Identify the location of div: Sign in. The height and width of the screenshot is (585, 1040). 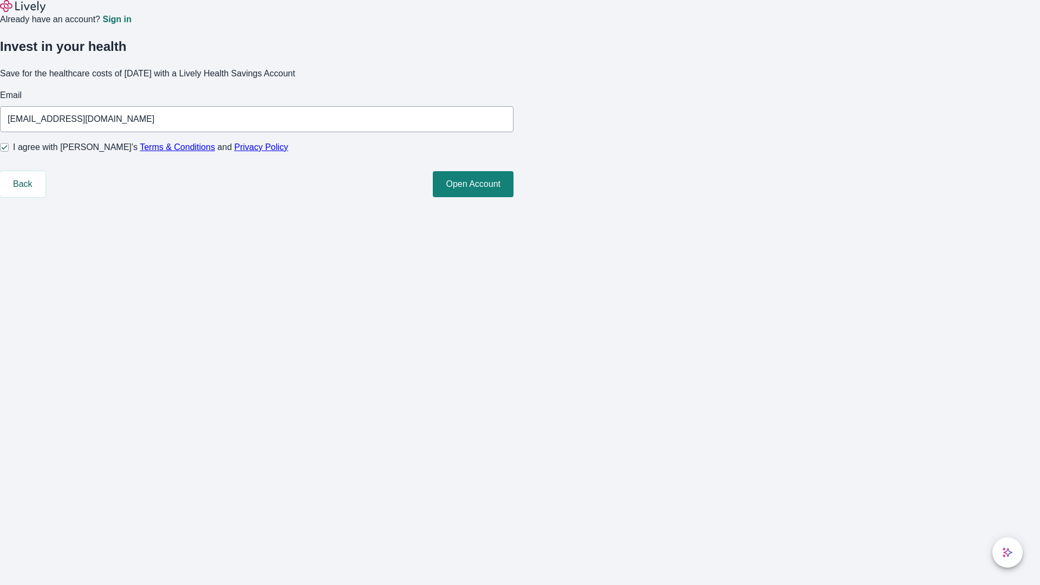
(116, 19).